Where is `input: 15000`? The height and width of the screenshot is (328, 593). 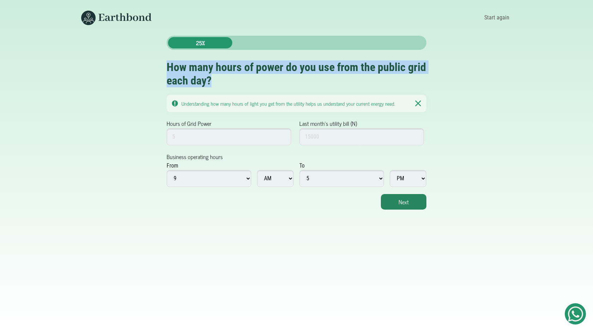 input: 15000 is located at coordinates (362, 137).